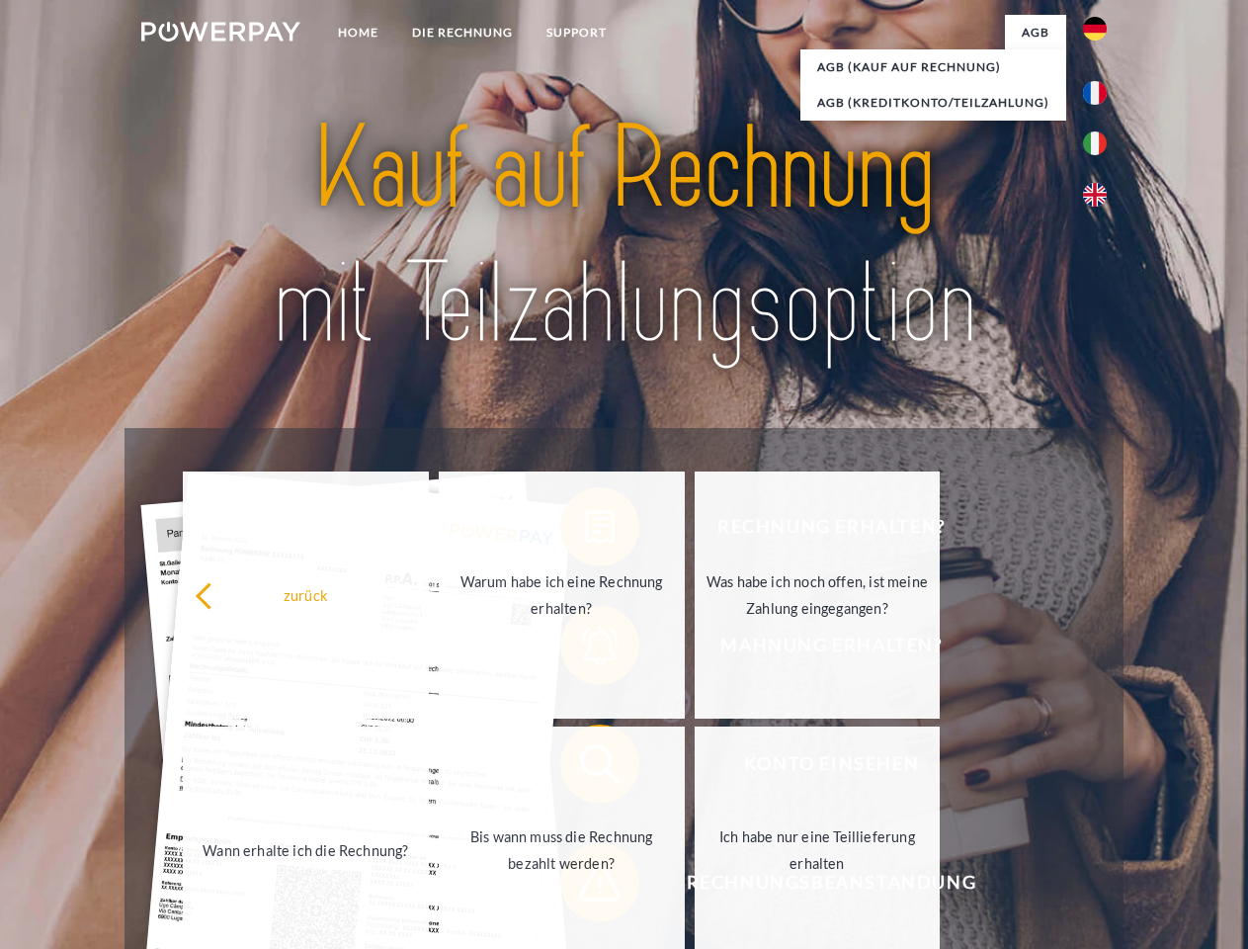 This screenshot has height=949, width=1248. Describe the element at coordinates (1095, 93) in the screenshot. I see `img: fr` at that location.